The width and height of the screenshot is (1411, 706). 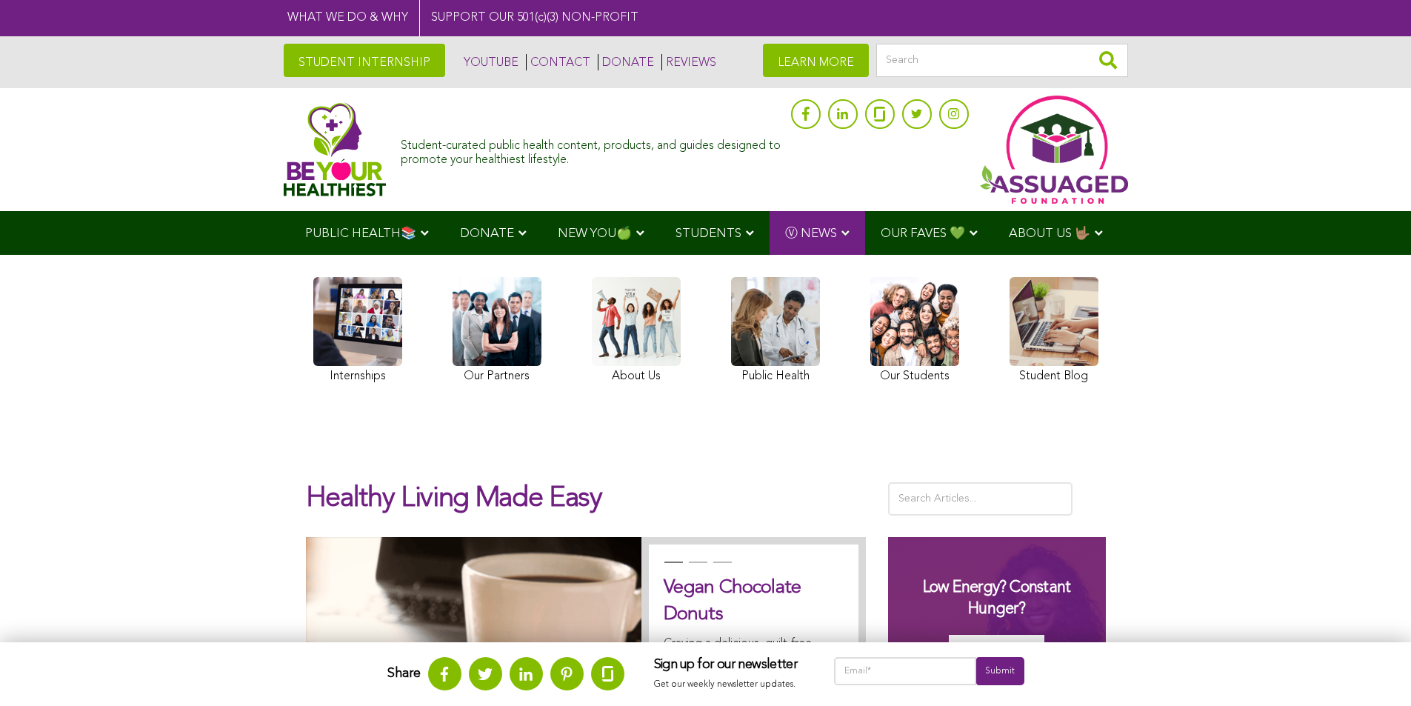 I want to click on div: Navigation Menu, so click(x=706, y=233).